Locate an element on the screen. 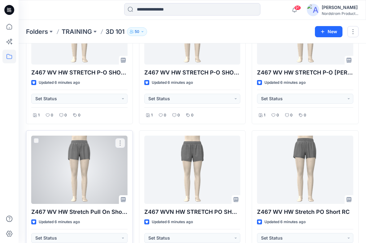 Image resolution: width=366 pixels, height=243 pixels. p: Z467 WV HW Stretch PO Short RC is located at coordinates (305, 212).